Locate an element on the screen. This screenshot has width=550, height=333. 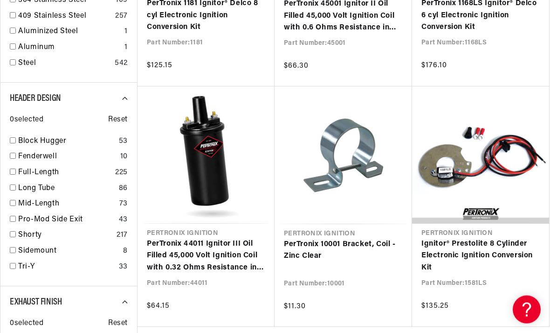
div: 542 is located at coordinates (121, 64).